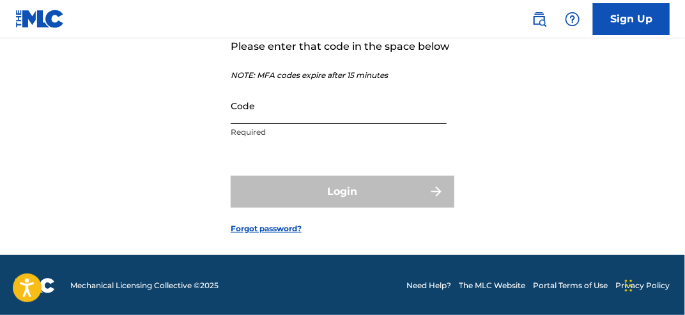  Describe the element at coordinates (492, 286) in the screenshot. I see `a: The MLC Website` at that location.